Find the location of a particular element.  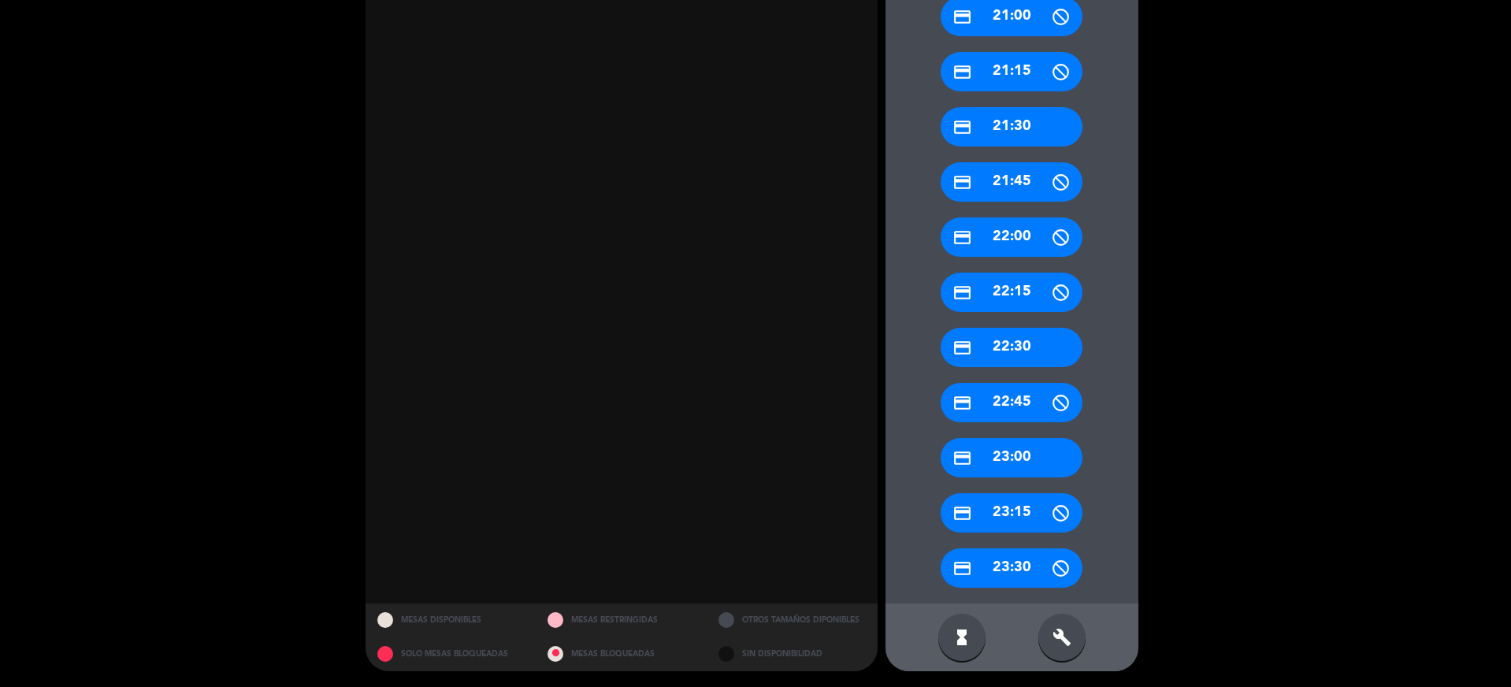

div: 22:15 is located at coordinates (1011, 292).